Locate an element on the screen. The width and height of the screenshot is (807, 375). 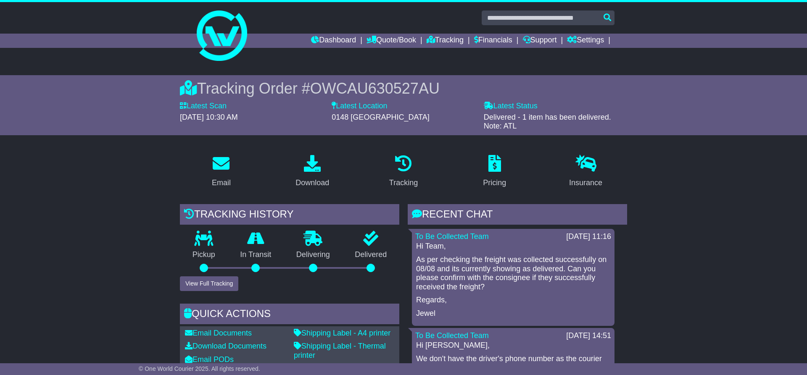
a: Settings is located at coordinates (586, 41).